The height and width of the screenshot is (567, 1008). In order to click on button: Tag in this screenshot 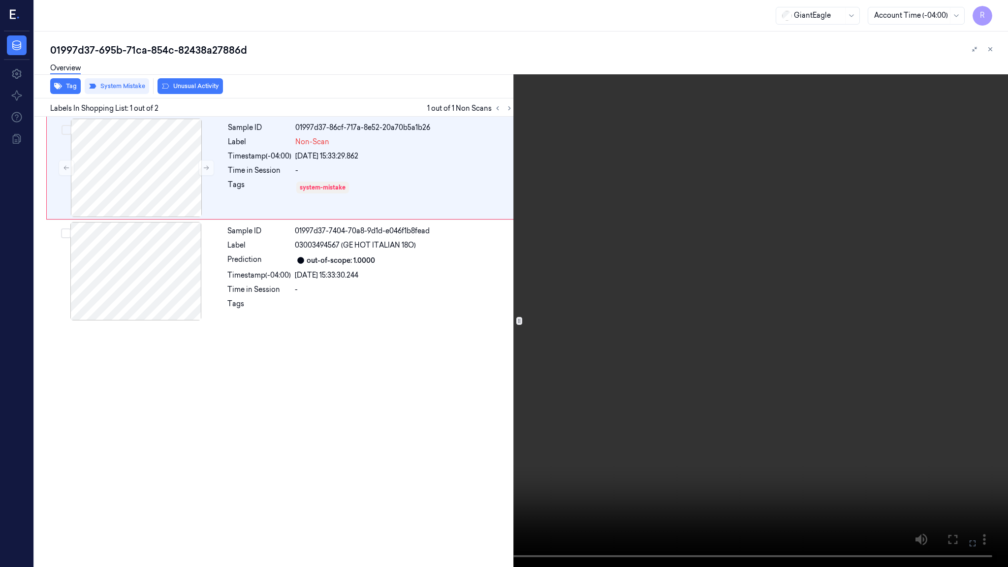, I will do `click(65, 86)`.